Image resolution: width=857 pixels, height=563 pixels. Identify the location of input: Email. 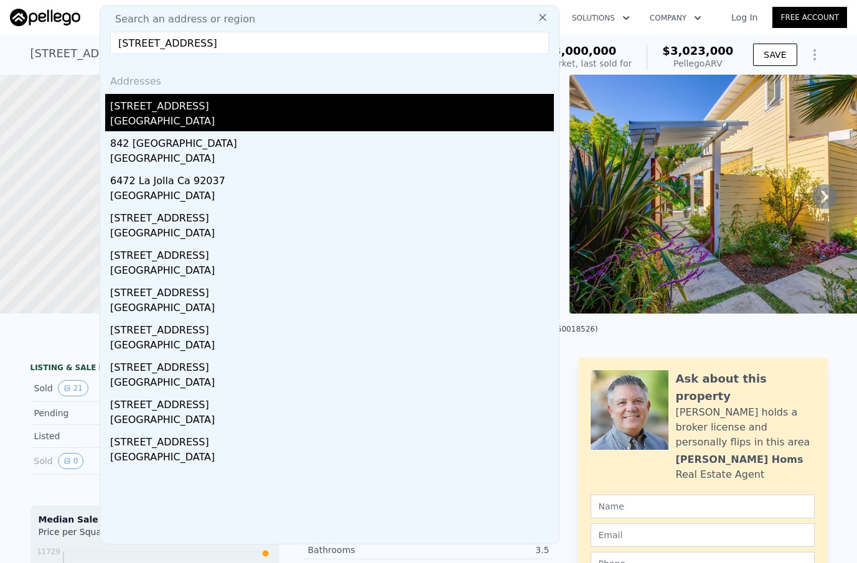
(702, 535).